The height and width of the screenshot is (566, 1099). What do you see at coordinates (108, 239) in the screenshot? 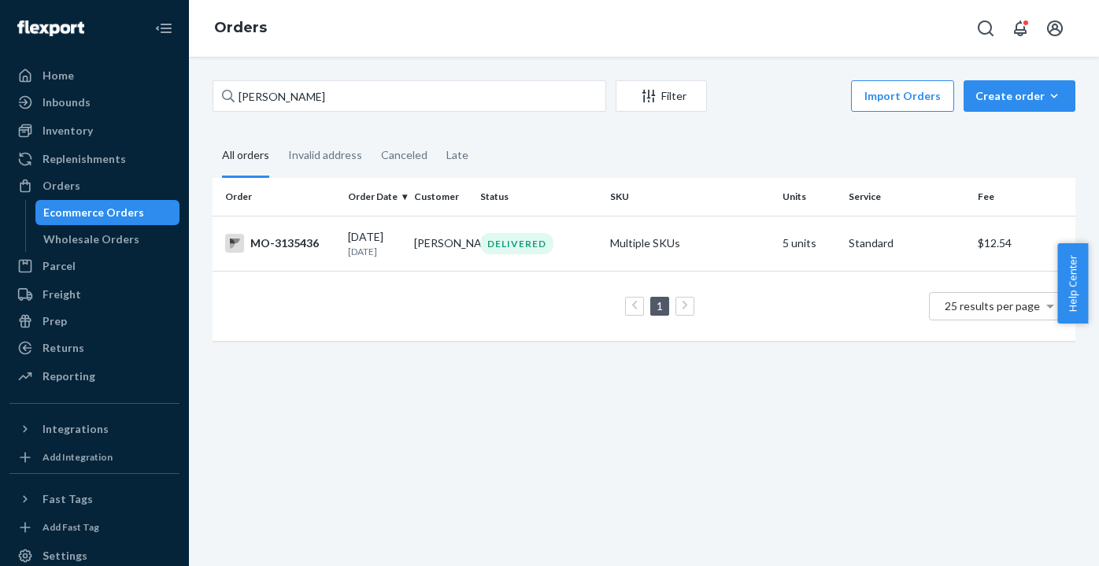
I see `a: Wholesale Orders` at bounding box center [108, 239].